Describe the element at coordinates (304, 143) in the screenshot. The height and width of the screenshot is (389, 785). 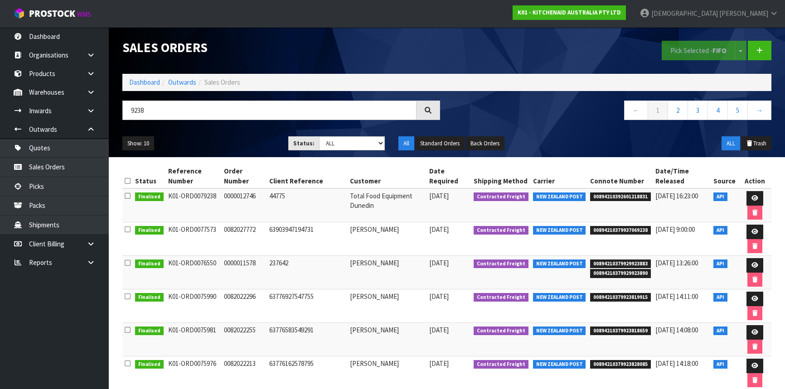
I see `strong: Status:` at that location.